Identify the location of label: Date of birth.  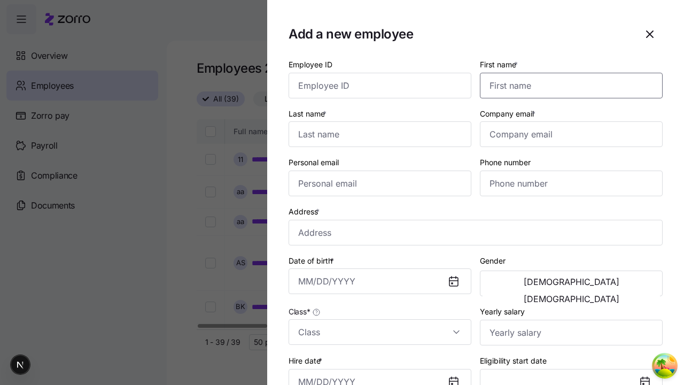
(312, 261).